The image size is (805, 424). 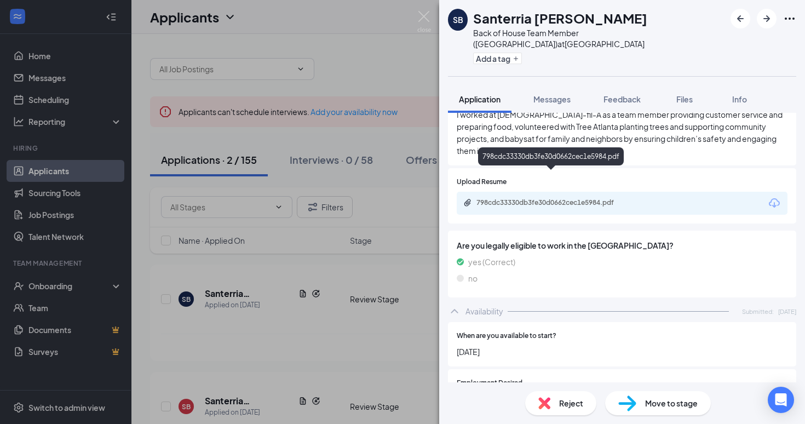 What do you see at coordinates (781, 400) in the screenshot?
I see `div: Open Intercom Messenger` at bounding box center [781, 400].